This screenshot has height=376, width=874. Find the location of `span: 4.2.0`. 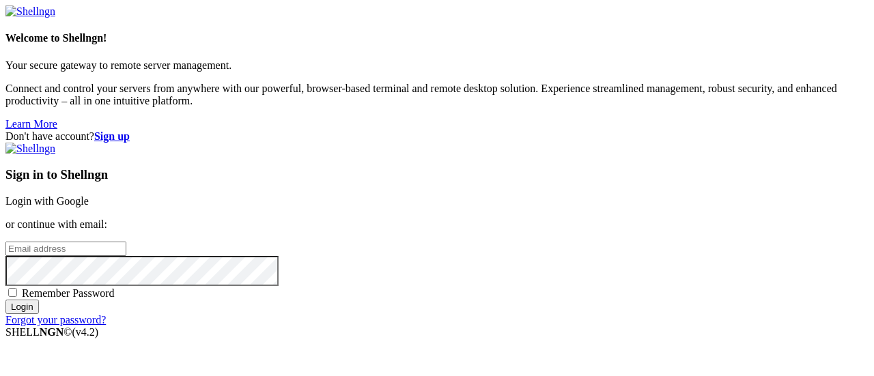

span: 4.2.0 is located at coordinates (85, 332).